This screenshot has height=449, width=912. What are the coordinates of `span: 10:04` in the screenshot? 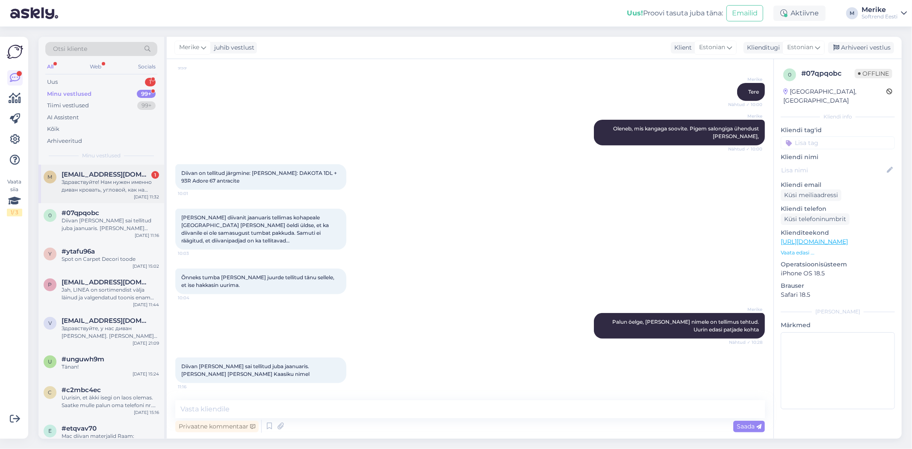 It's located at (194, 297).